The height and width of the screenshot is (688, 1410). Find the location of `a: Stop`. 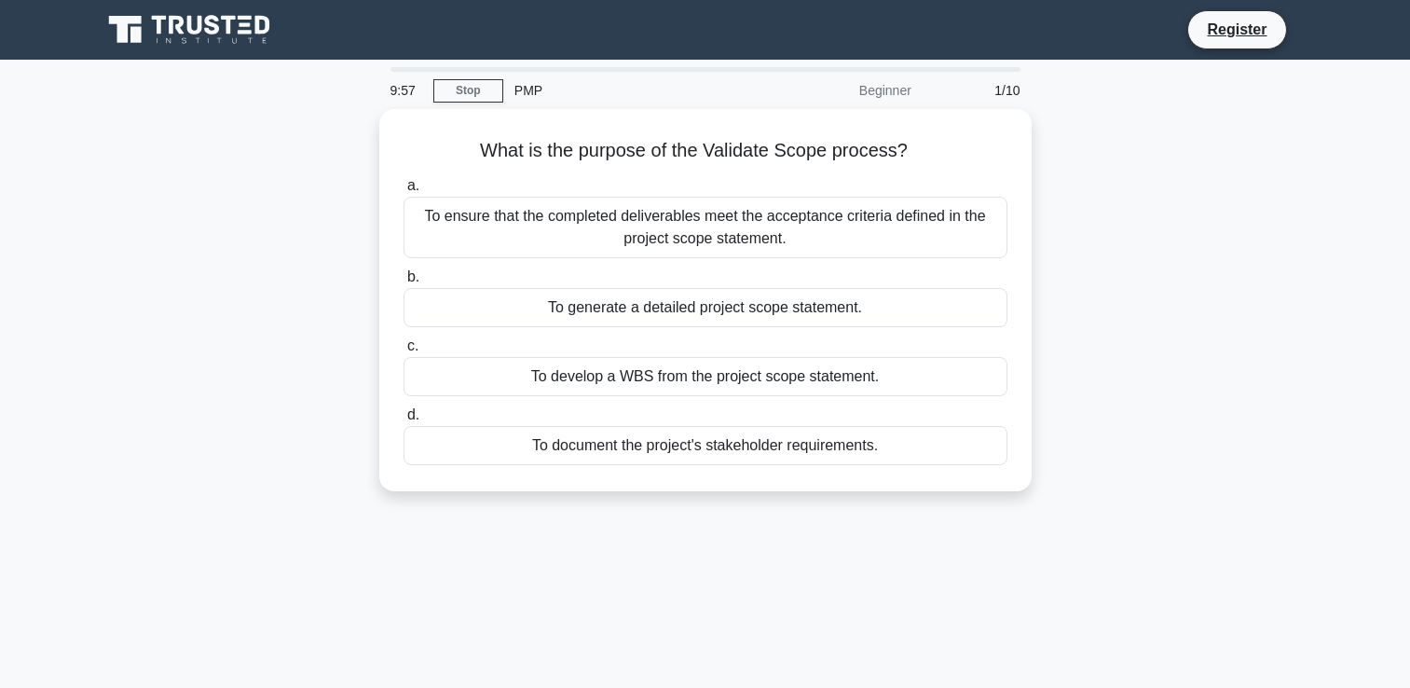

a: Stop is located at coordinates (468, 90).